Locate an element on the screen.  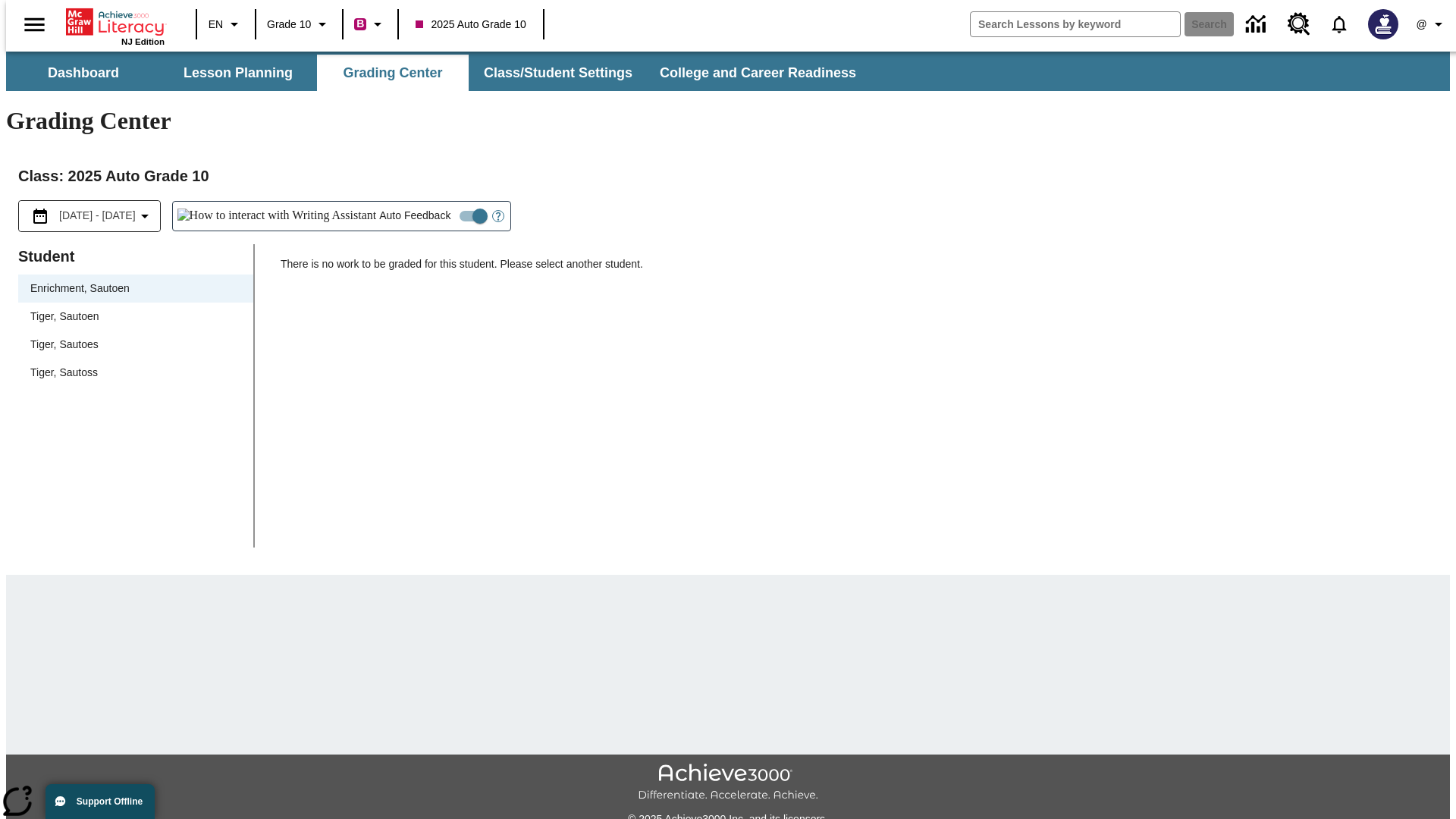
img: Avatar is located at coordinates (1383, 24).